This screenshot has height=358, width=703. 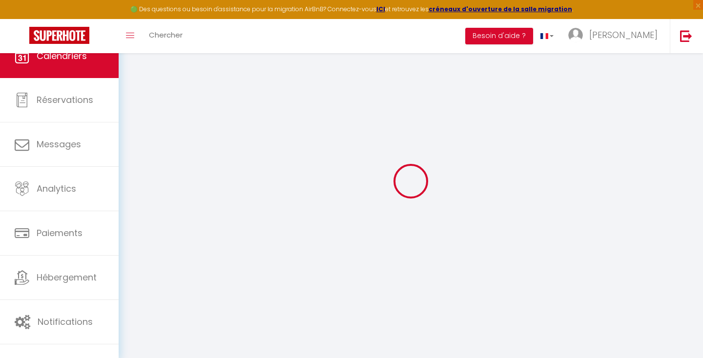 I want to click on strong: ICI, so click(x=381, y=9).